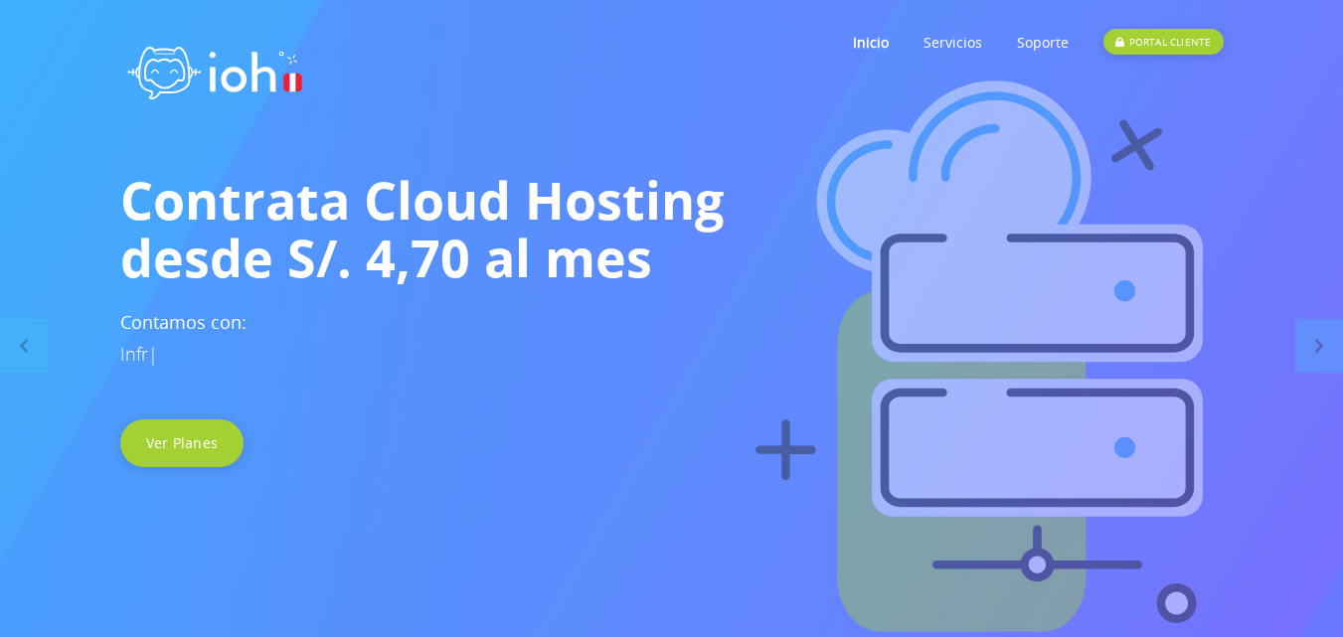  What do you see at coordinates (215, 69) in the screenshot?
I see `img: logo ioh` at bounding box center [215, 69].